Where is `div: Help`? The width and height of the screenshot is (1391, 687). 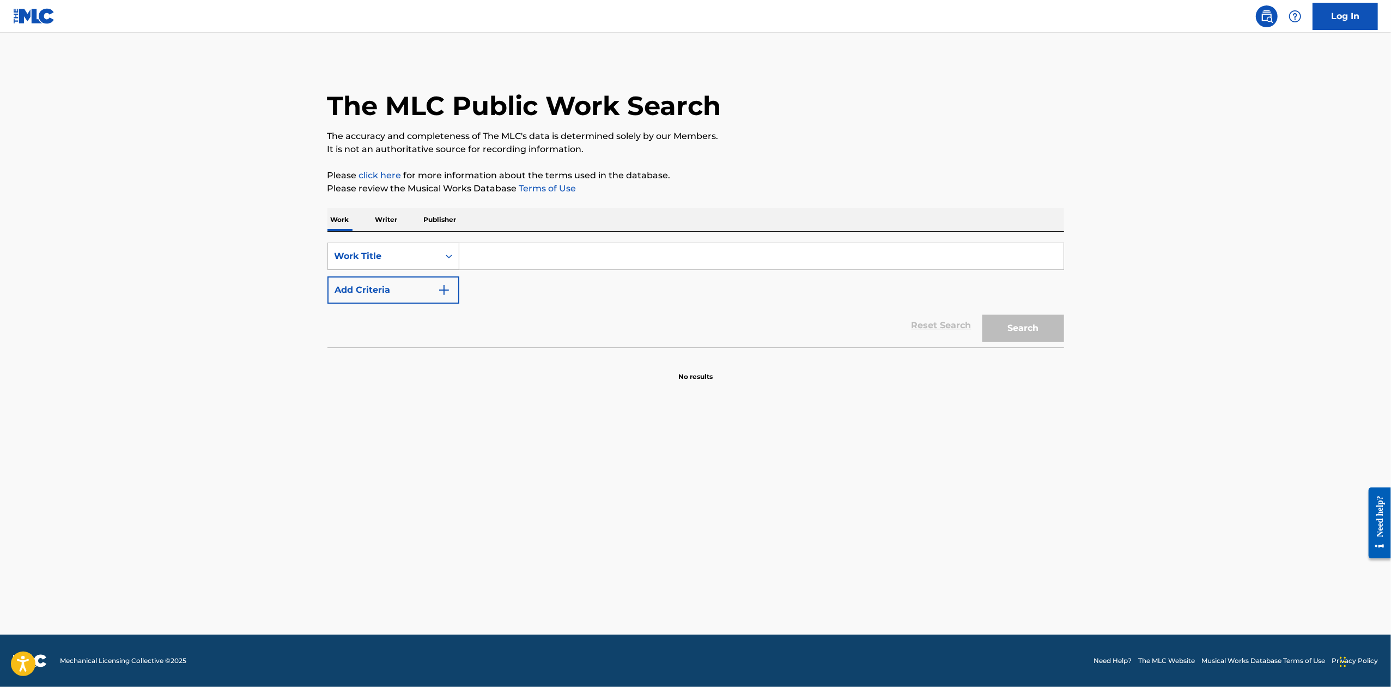
div: Help is located at coordinates (1295, 16).